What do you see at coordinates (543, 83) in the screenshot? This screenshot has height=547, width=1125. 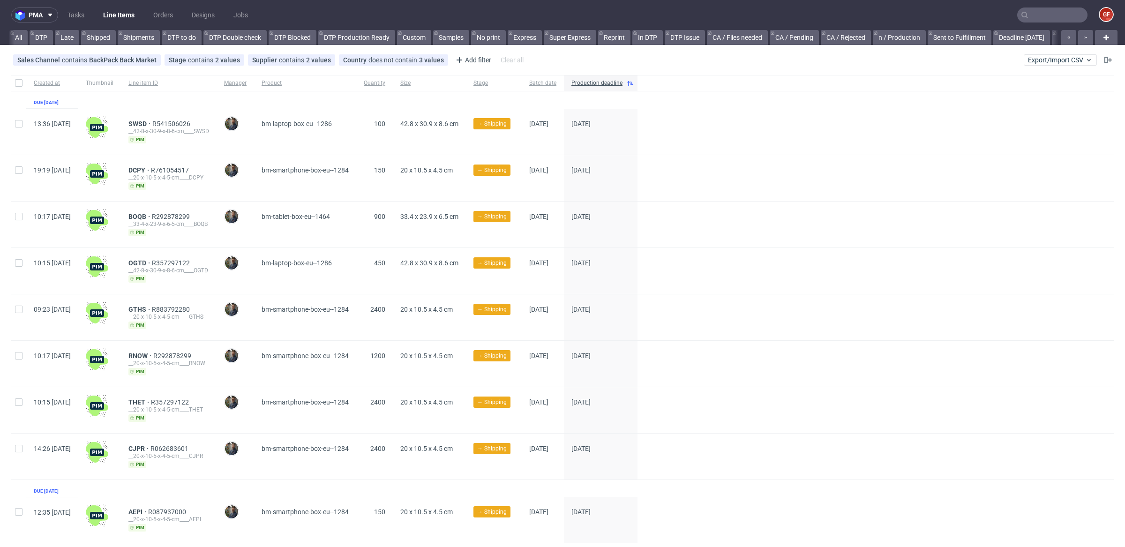 I see `span: Batch date` at bounding box center [543, 83].